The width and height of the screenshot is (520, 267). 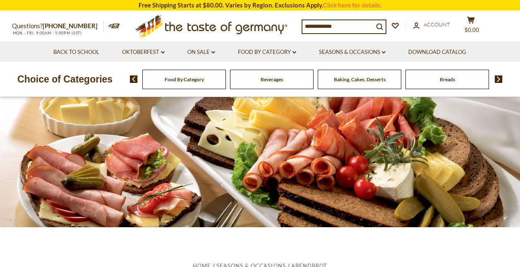 I want to click on p: Questions?, so click(x=58, y=26).